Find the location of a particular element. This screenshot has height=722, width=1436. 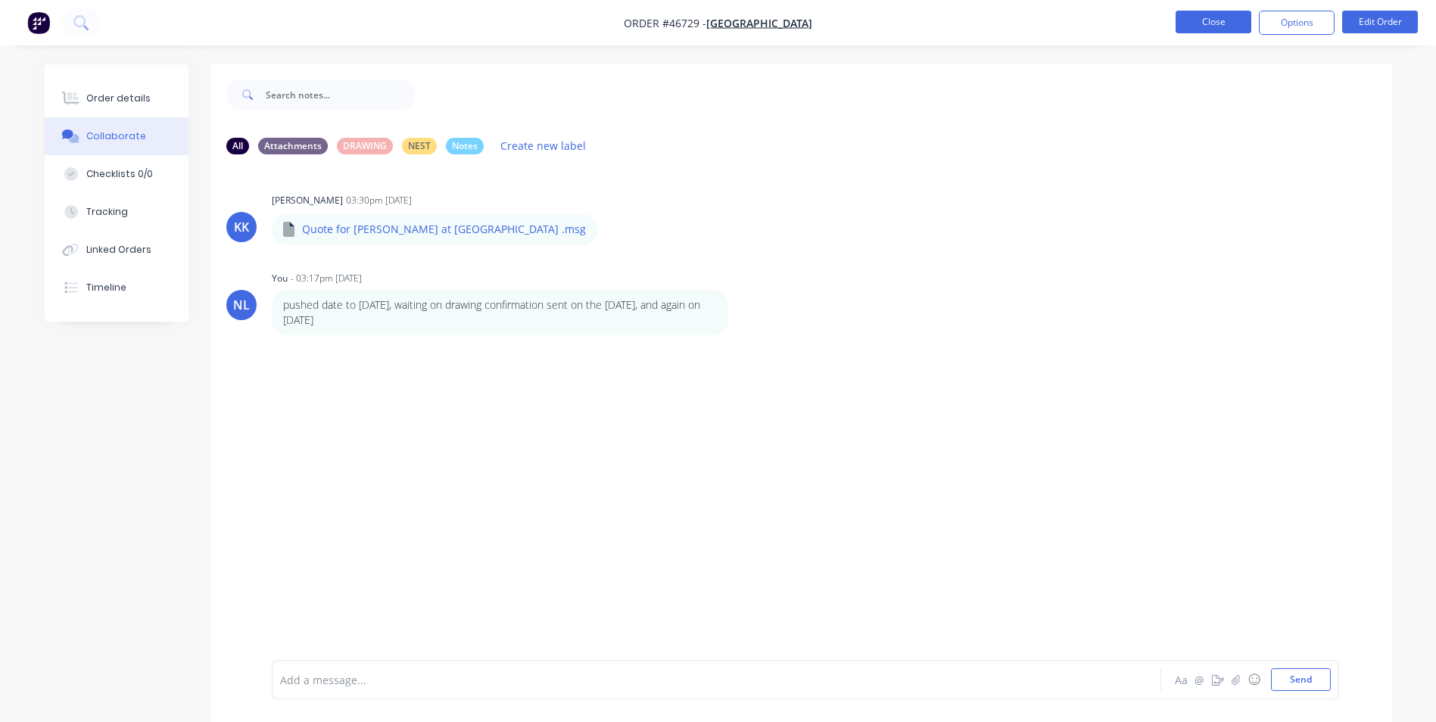

div: KK is located at coordinates (242, 227).